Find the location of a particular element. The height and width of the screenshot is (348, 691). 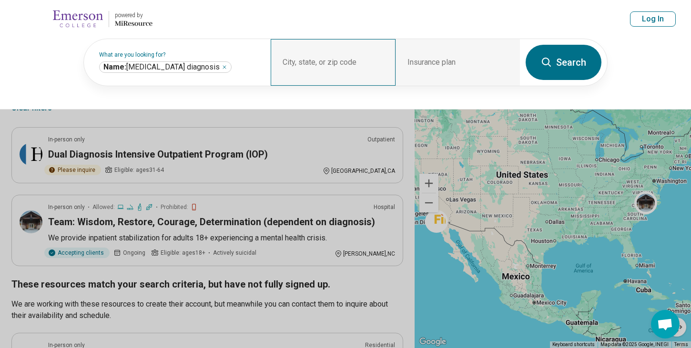

div: powered by is located at coordinates (133, 15).